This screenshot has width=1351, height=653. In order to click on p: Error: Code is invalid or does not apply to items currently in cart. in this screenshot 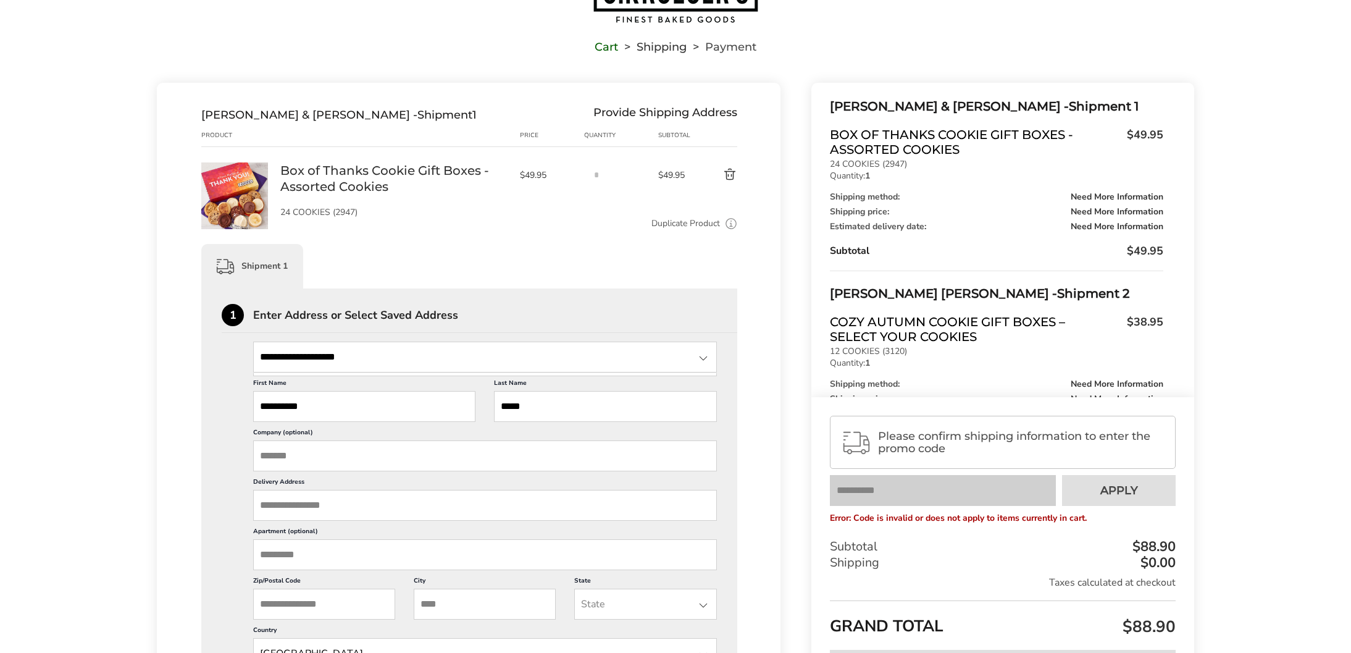, I will do `click(1003, 517)`.